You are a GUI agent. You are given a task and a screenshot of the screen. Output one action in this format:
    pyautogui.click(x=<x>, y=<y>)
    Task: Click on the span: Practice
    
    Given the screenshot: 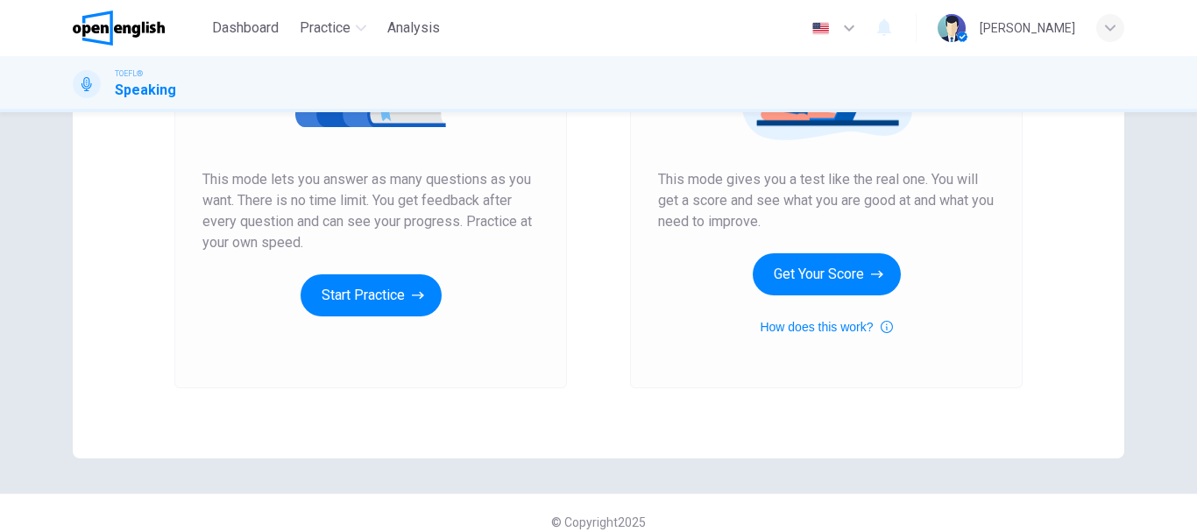 What is the action you would take?
    pyautogui.click(x=325, y=28)
    